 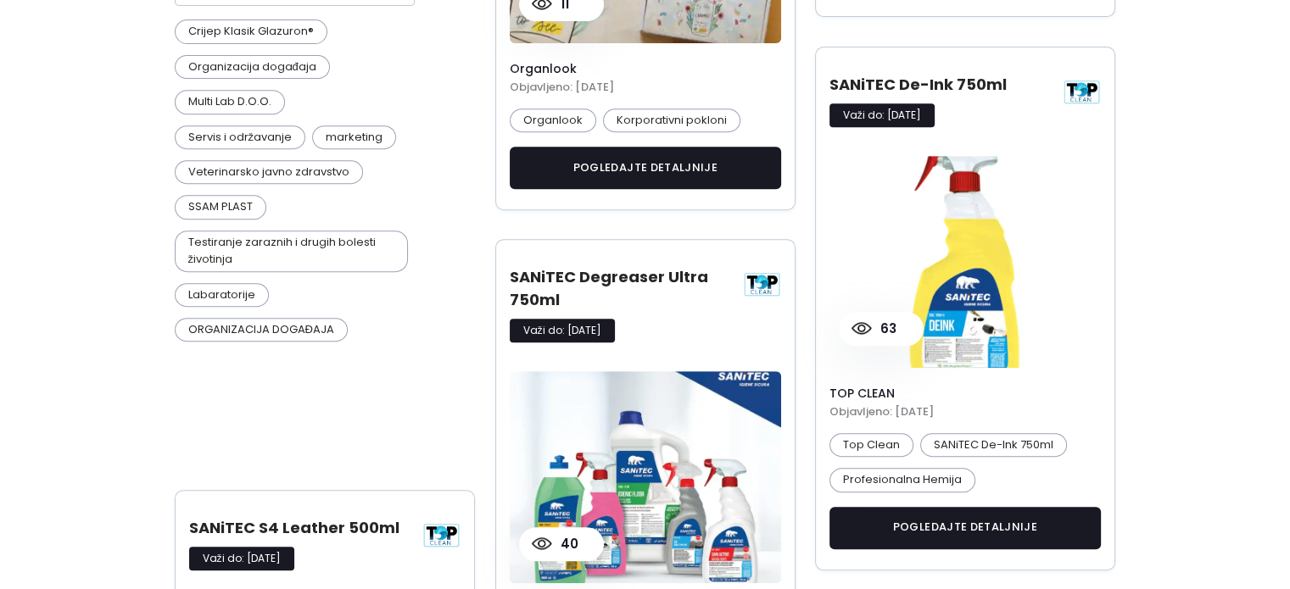 What do you see at coordinates (261, 330) in the screenshot?
I see `p: ORGANIZACIJA DOGAĐAJA` at bounding box center [261, 330].